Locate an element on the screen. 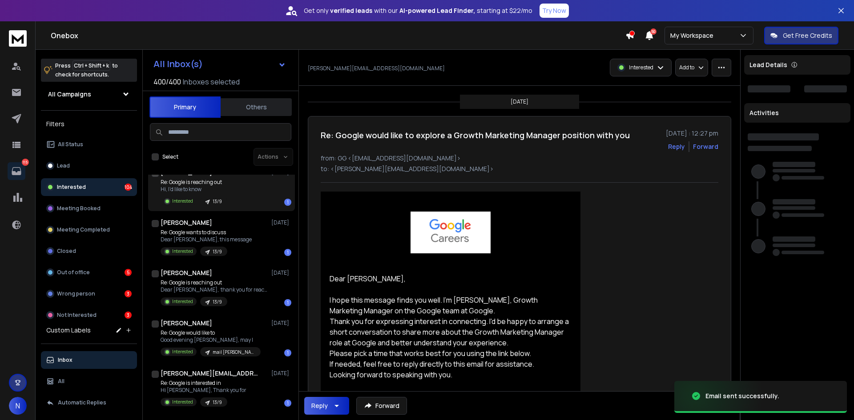 This screenshot has width=854, height=420. p: Get Free Credits is located at coordinates (807, 36).